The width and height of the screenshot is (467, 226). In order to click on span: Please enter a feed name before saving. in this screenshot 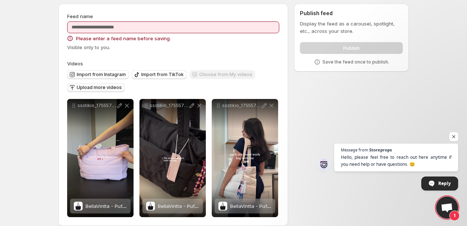, I will do `click(123, 38)`.